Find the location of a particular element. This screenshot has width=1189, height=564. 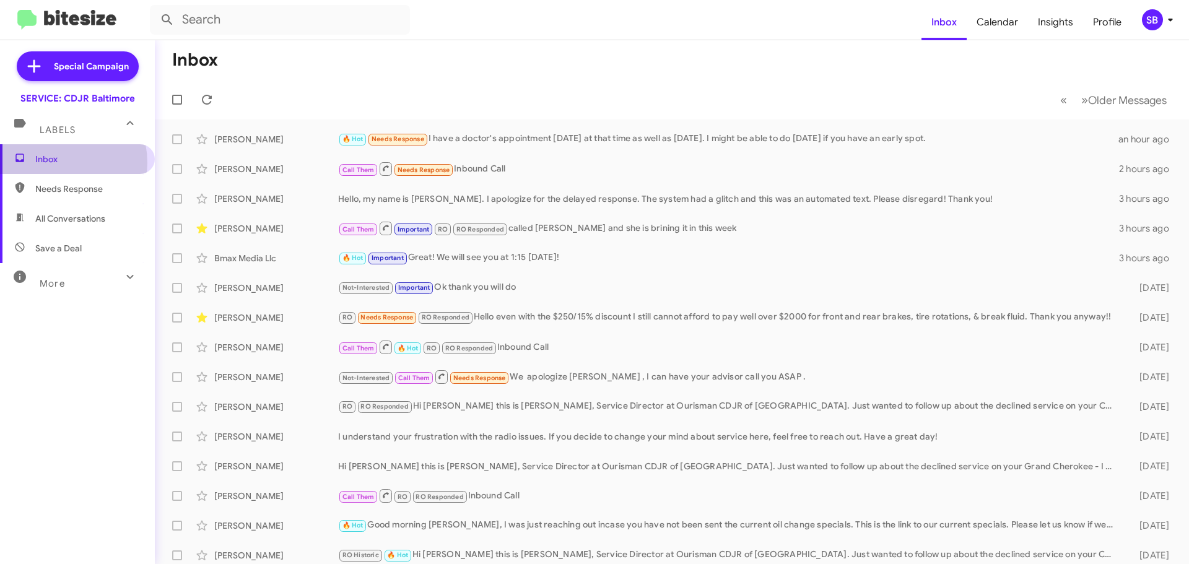

input: Search is located at coordinates (280, 20).